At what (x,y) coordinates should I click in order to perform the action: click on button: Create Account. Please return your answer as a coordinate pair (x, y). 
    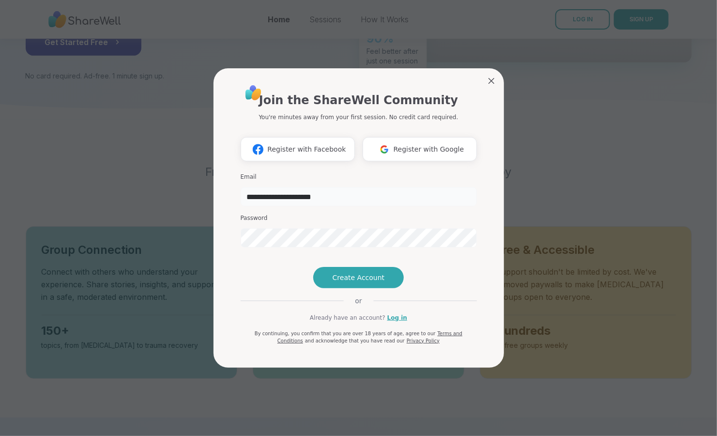
    Looking at the image, I should click on (359, 277).